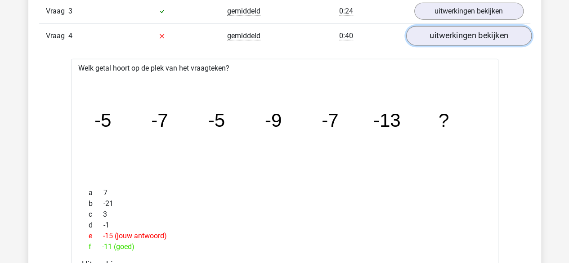  What do you see at coordinates (96, 225) in the screenshot?
I see `span: d` at bounding box center [96, 225].